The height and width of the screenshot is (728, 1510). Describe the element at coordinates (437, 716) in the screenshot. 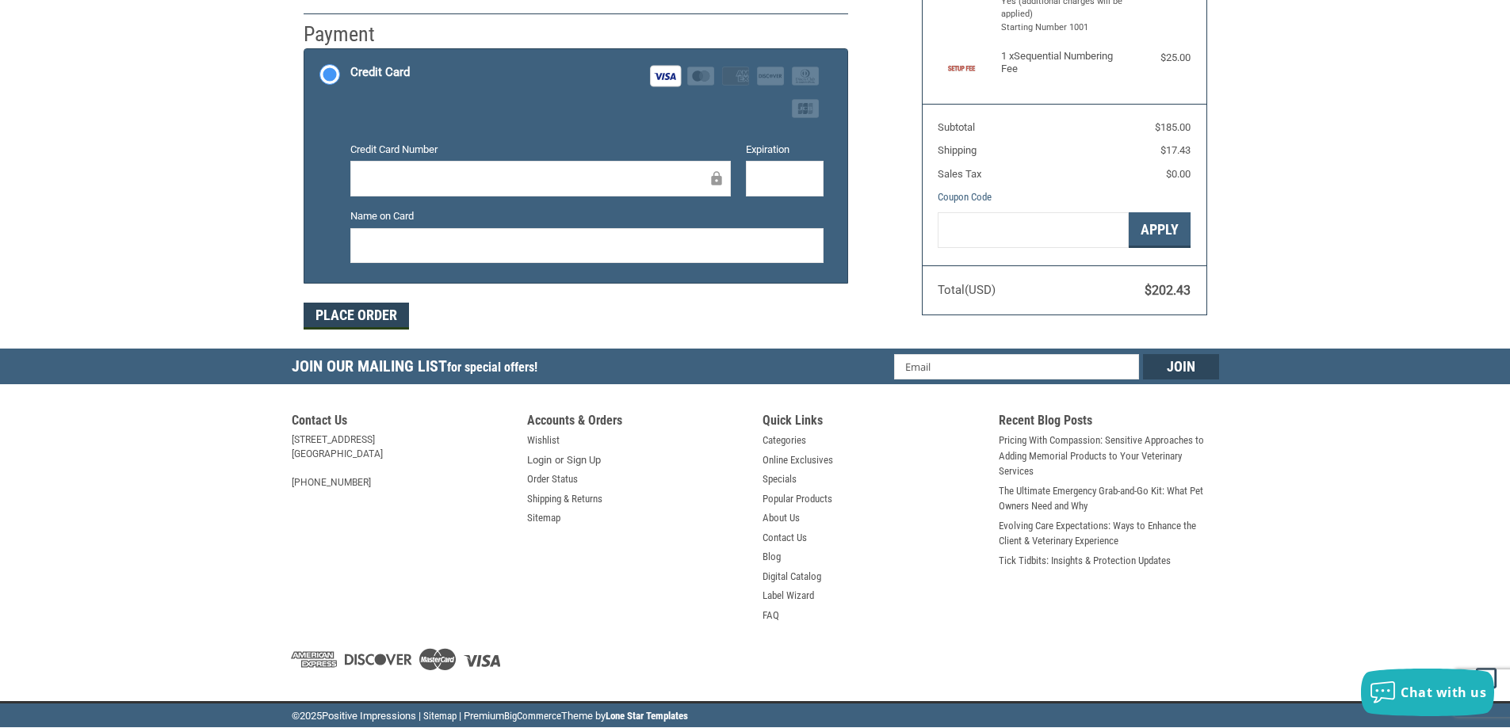

I see `a: | Sitemap` at that location.